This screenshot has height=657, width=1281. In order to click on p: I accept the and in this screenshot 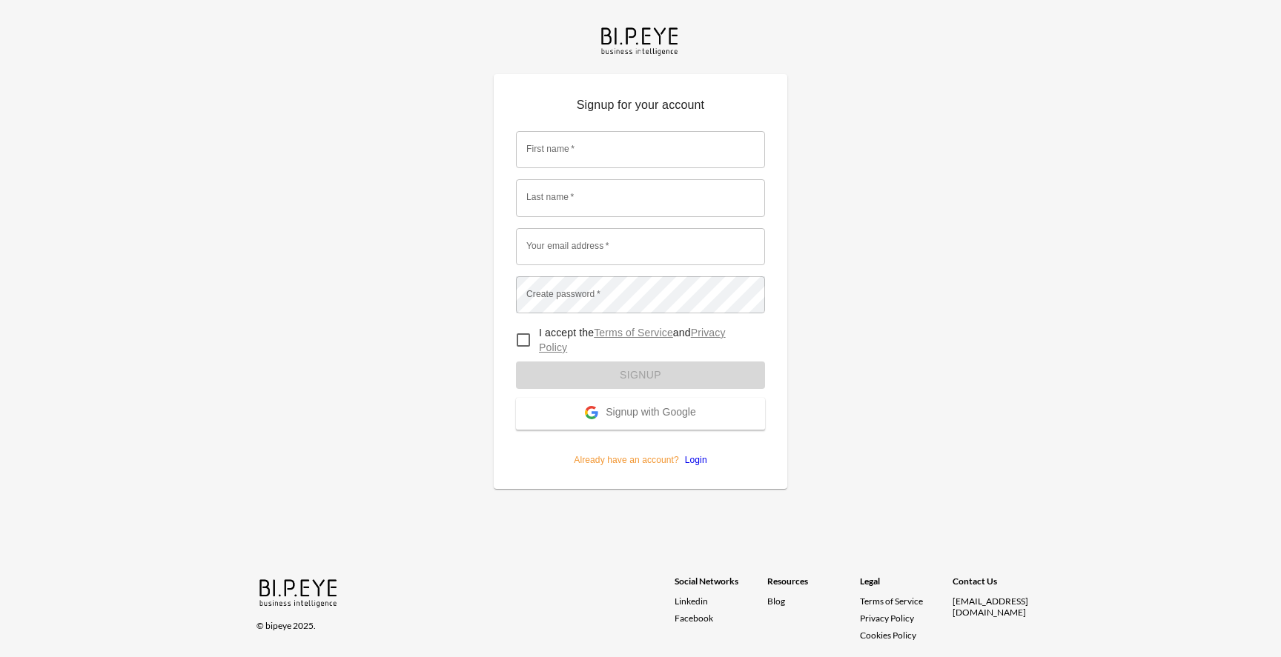, I will do `click(646, 340)`.